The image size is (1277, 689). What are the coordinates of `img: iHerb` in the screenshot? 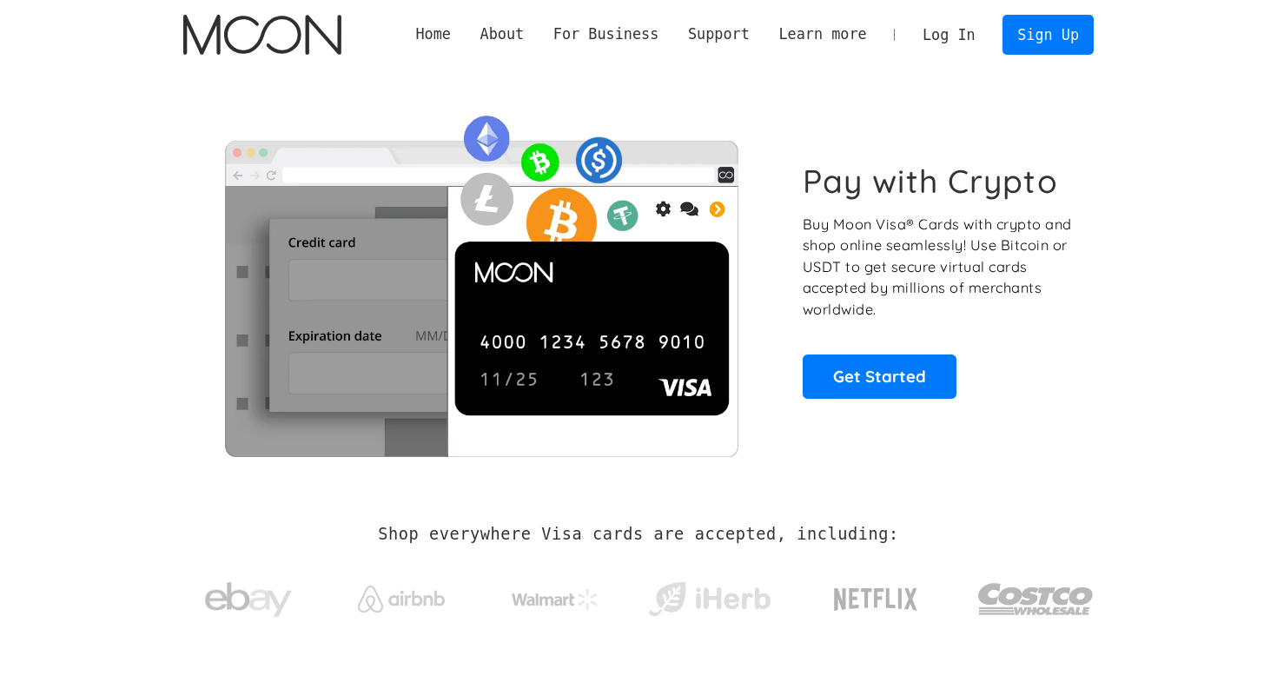 It's located at (709, 599).